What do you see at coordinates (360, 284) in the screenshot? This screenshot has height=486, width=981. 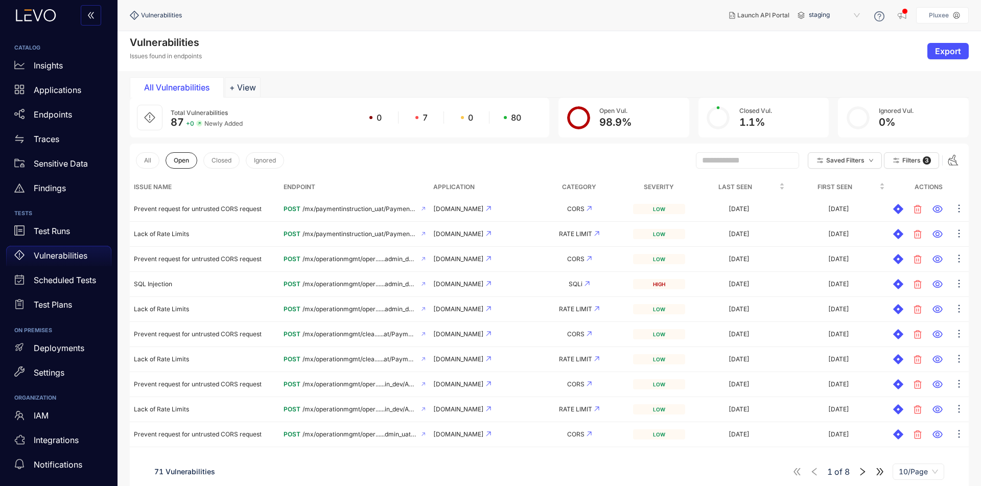 I see `span: /mx/operationmgmt/oper......admin_dev/Validate/RFC` at bounding box center [360, 284].